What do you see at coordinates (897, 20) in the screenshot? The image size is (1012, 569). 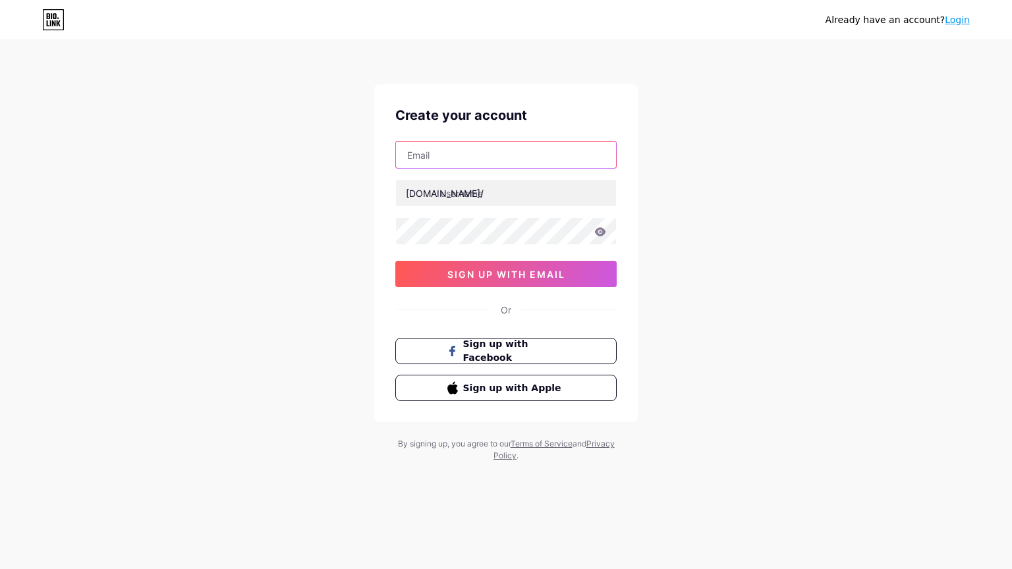 I see `div: Already have an account?` at bounding box center [897, 20].